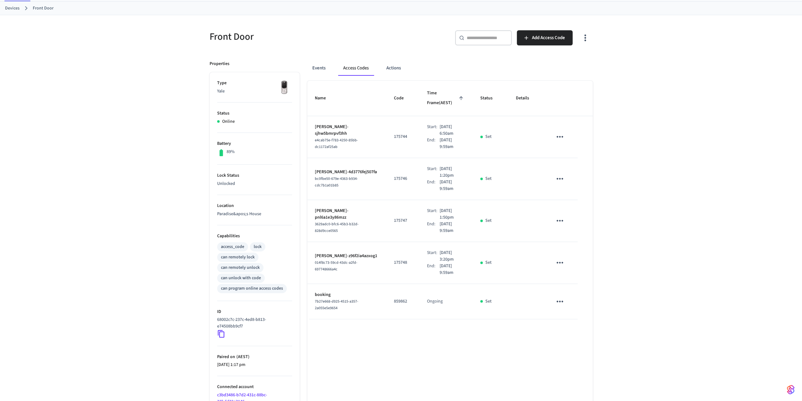 This screenshot has width=802, height=401. Describe the element at coordinates (336, 143) in the screenshot. I see `span: e4cab75e-f783-4250-85bb-dc1172af25ab` at that location.